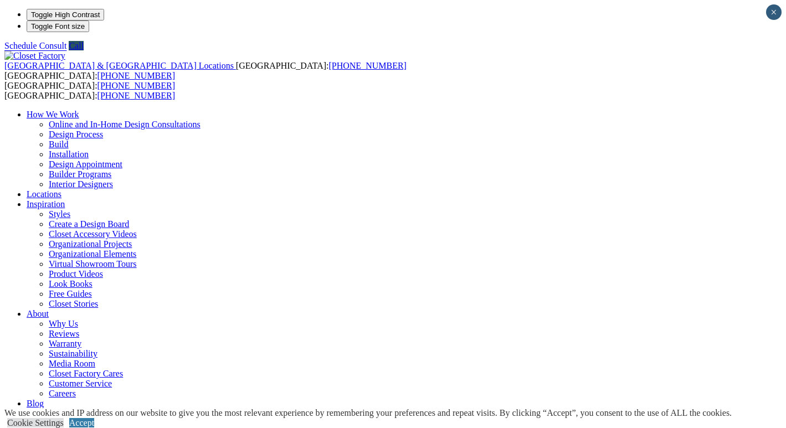 The height and width of the screenshot is (428, 786). Describe the element at coordinates (773, 12) in the screenshot. I see `button: Close` at that location.